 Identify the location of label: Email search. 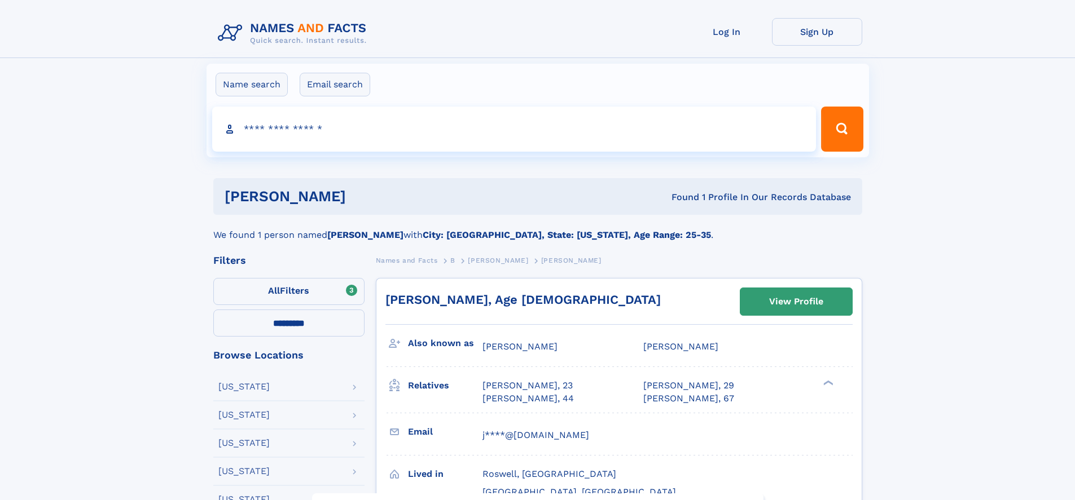
(334, 85).